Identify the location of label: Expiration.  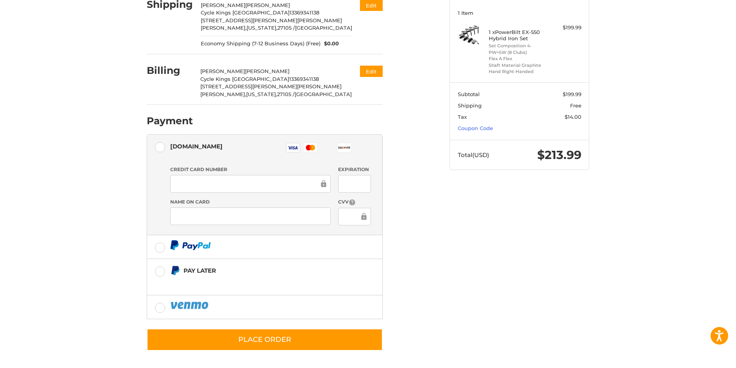
(354, 170).